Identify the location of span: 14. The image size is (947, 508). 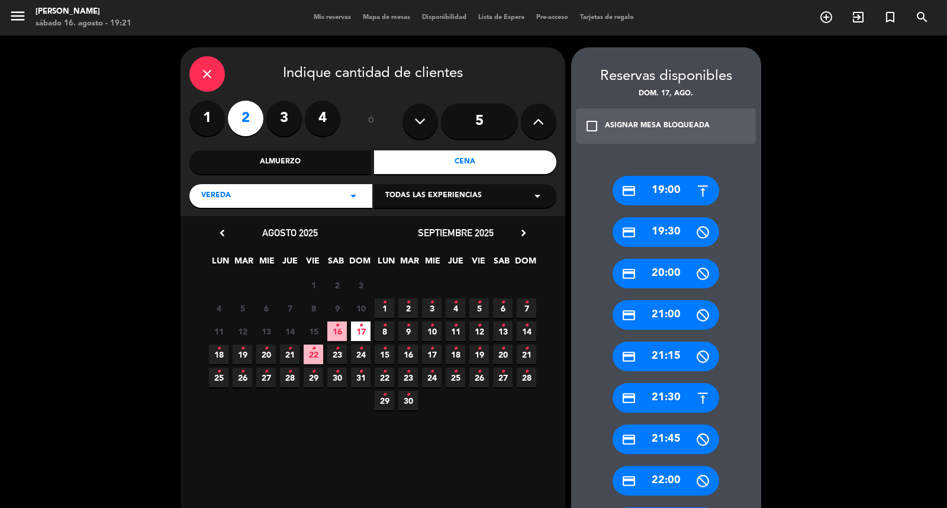
(290, 331).